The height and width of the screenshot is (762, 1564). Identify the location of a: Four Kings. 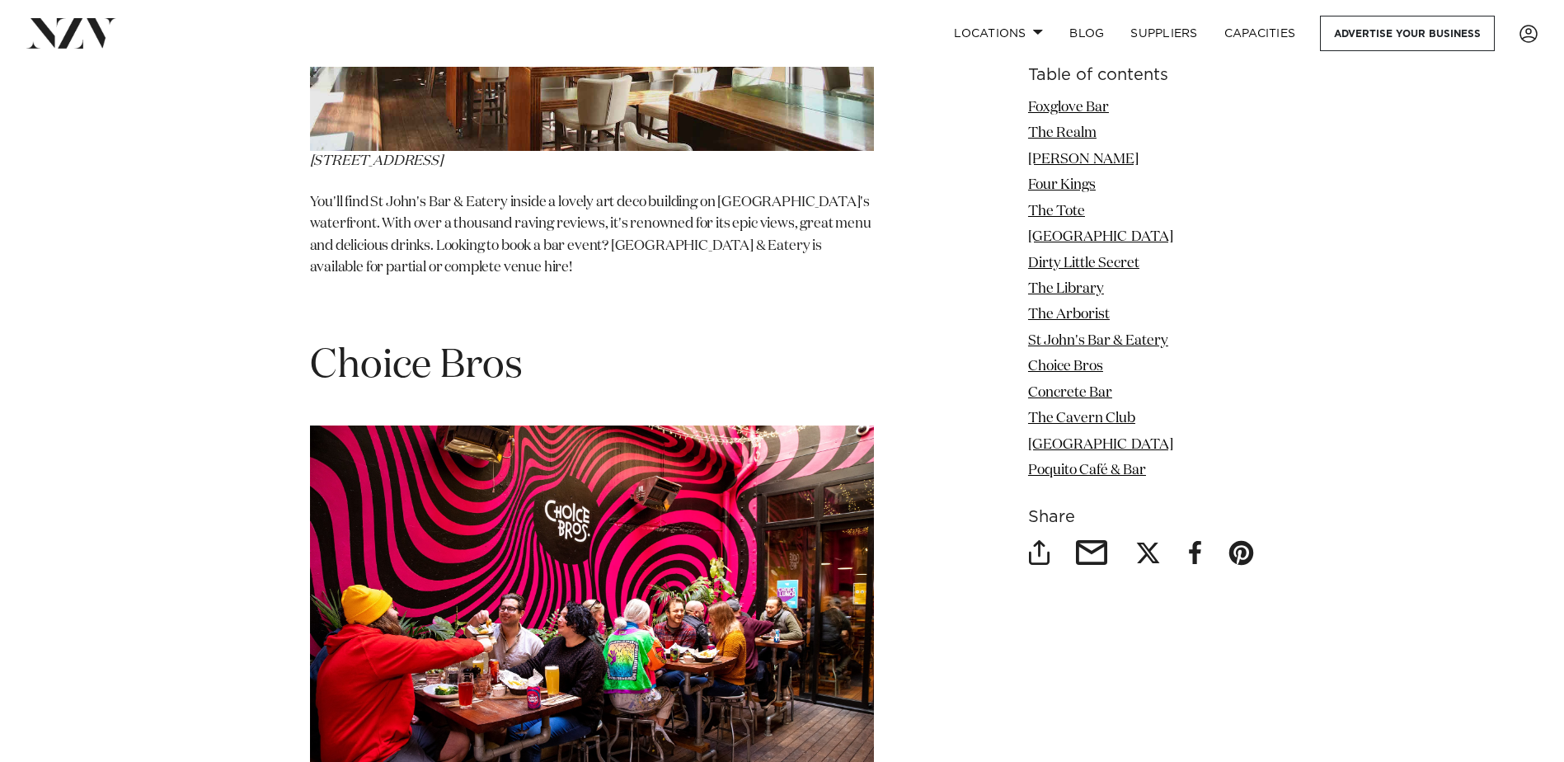
(1062, 185).